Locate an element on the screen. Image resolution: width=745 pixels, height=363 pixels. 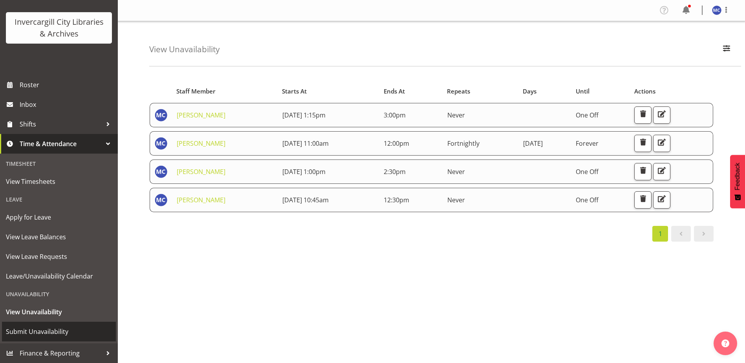
span: Feedback is located at coordinates (738, 176).